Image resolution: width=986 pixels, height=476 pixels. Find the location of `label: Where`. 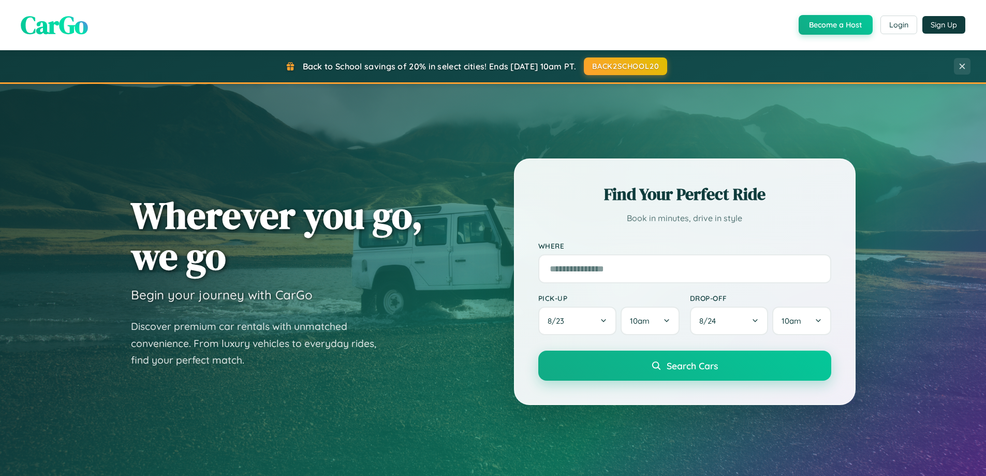

label: Where is located at coordinates (685, 245).